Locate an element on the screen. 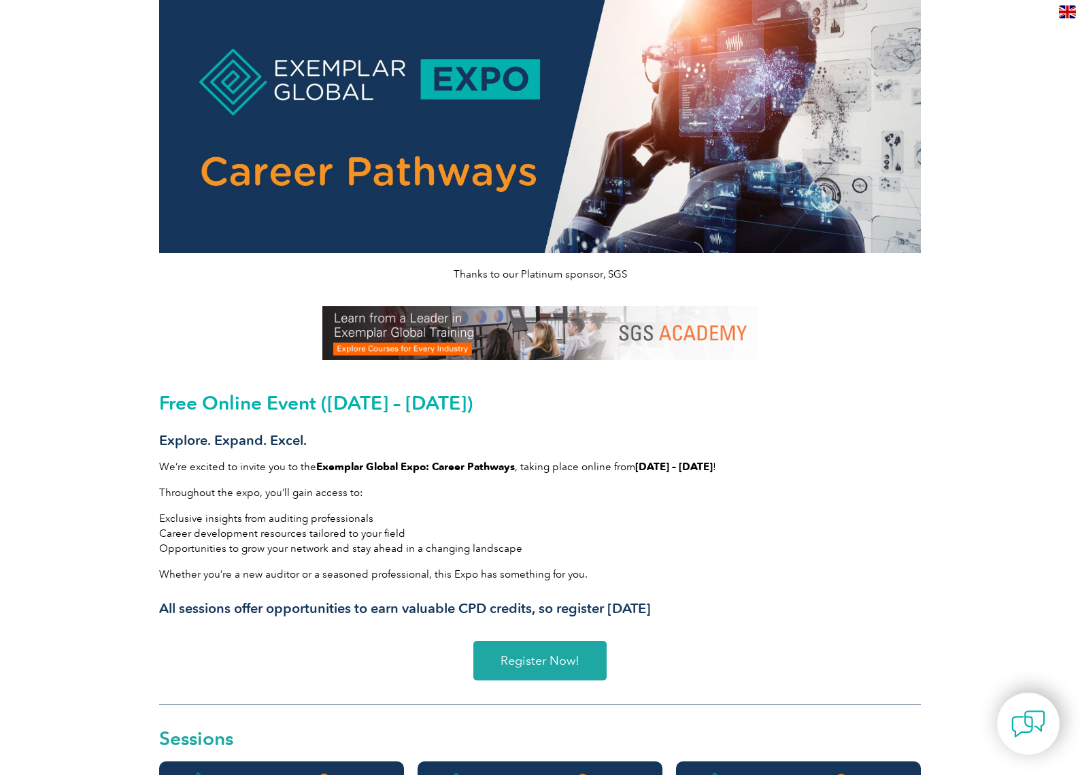 The height and width of the screenshot is (775, 1080). p: Throughout the expo, you’ll gain access to: is located at coordinates (540, 493).